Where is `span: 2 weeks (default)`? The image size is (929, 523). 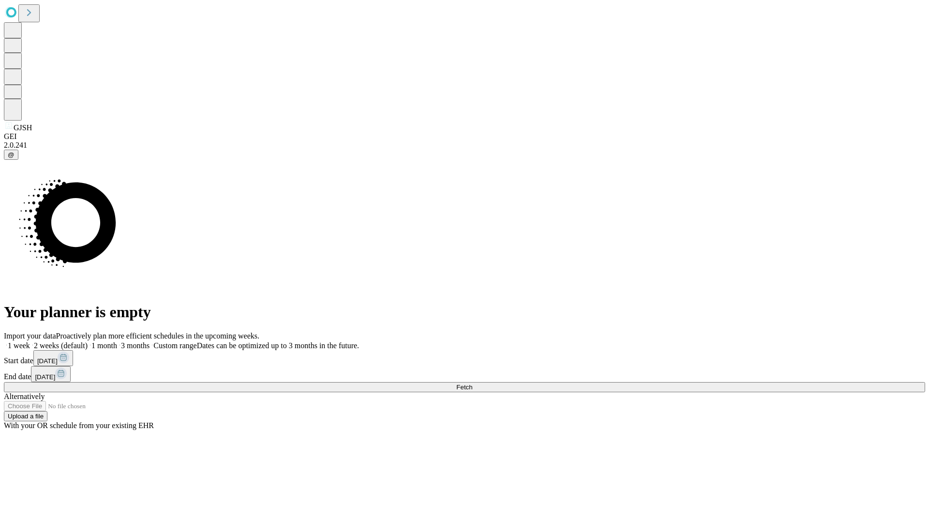 span: 2 weeks (default) is located at coordinates (60, 345).